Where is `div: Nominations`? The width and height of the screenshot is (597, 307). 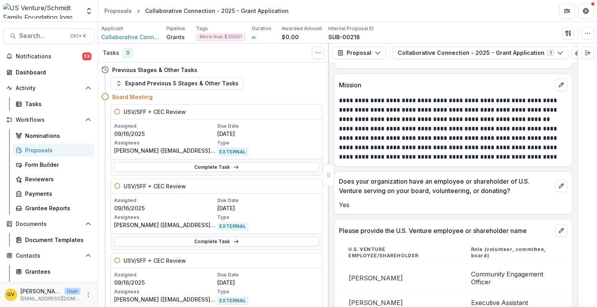
div: Nominations is located at coordinates (56, 136).